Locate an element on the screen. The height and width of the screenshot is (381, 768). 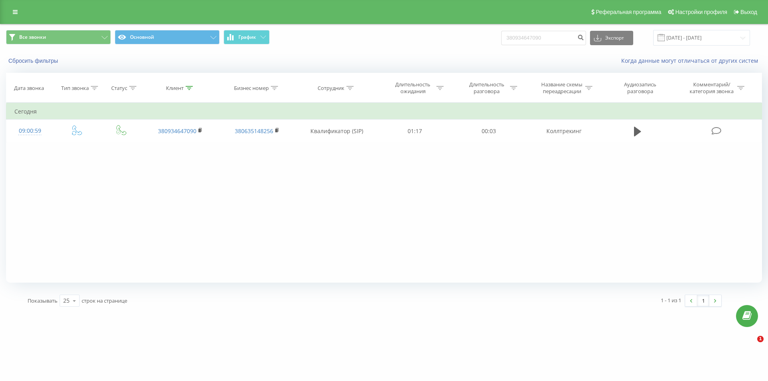
span: Выход is located at coordinates (749, 12).